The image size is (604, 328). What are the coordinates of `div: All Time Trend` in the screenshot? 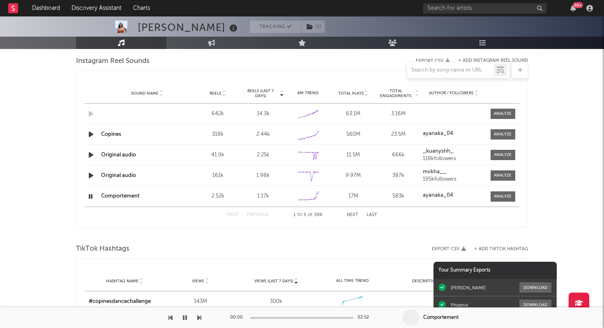 It's located at (352, 280).